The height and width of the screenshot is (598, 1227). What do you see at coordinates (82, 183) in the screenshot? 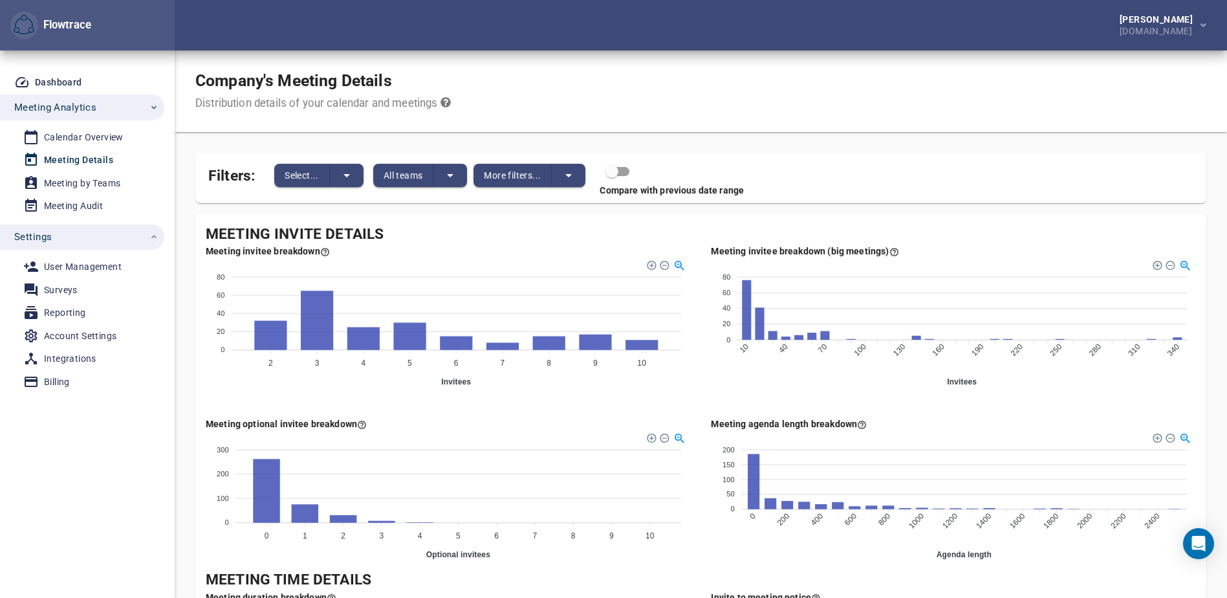
I see `div: Meeting by Teams` at bounding box center [82, 183].